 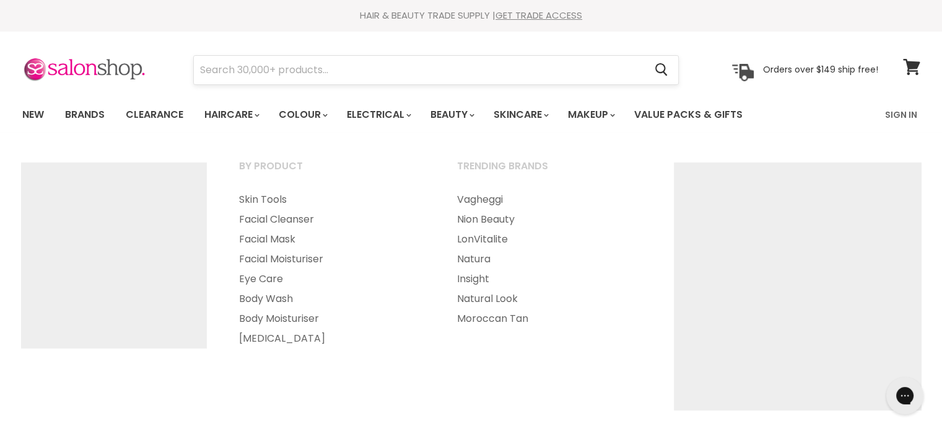 I want to click on p: Orders over $149 ship free!, so click(x=821, y=69).